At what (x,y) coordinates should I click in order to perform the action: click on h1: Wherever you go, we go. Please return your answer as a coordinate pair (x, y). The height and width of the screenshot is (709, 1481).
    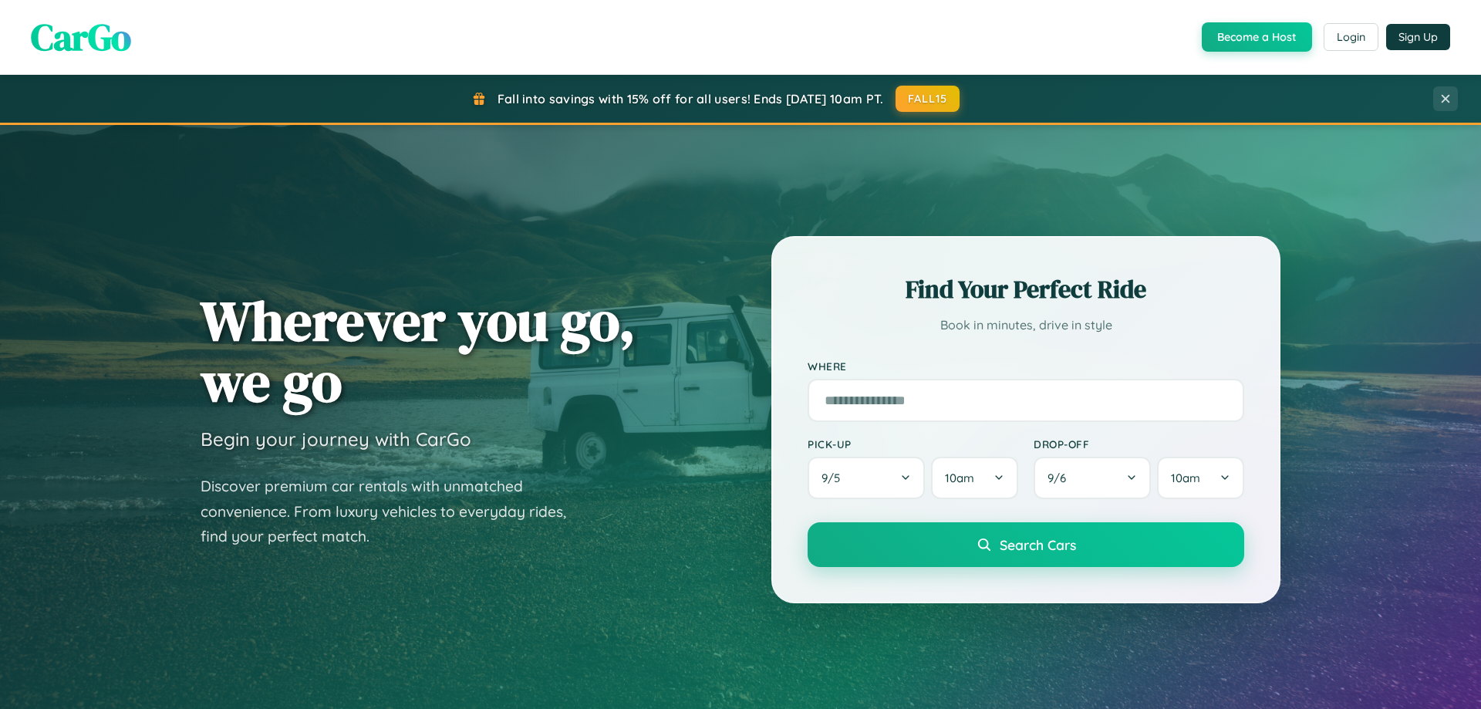
    Looking at the image, I should click on (418, 351).